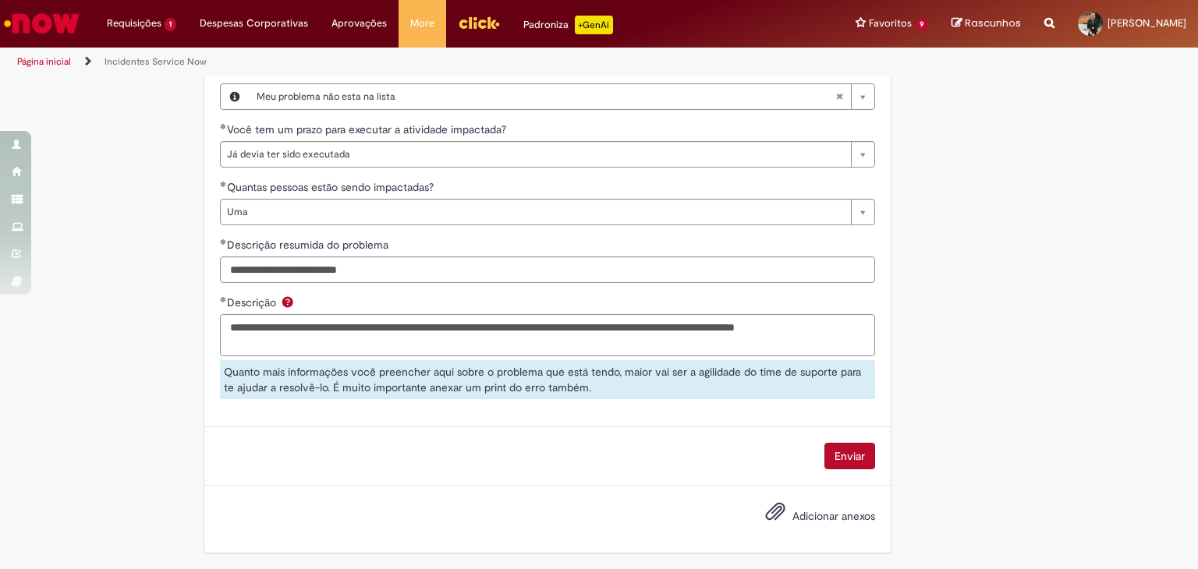 The height and width of the screenshot is (569, 1198). What do you see at coordinates (986, 23) in the screenshot?
I see `a: Rascunhos` at bounding box center [986, 23].